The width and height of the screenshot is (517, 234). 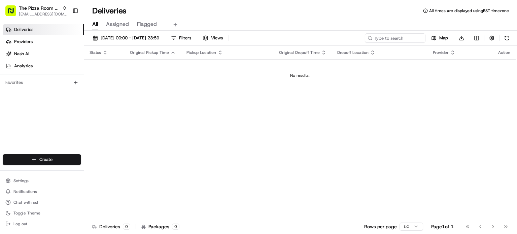 What do you see at coordinates (42, 160) in the screenshot?
I see `button: Create` at bounding box center [42, 160].